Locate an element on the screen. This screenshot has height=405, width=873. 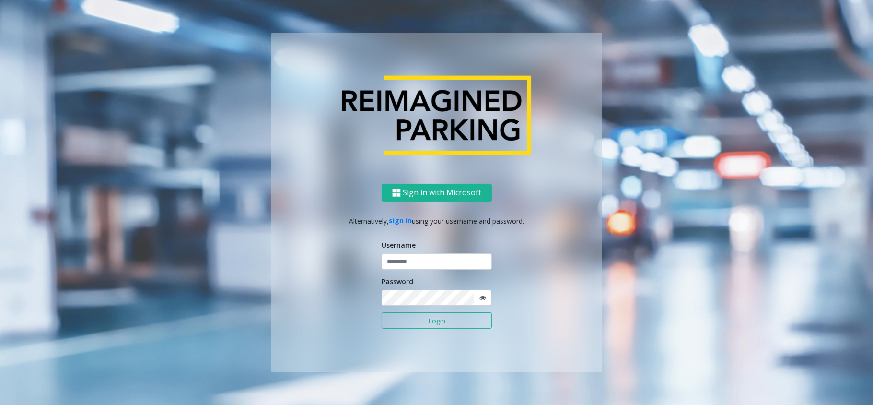
label: Username is located at coordinates (399, 245).